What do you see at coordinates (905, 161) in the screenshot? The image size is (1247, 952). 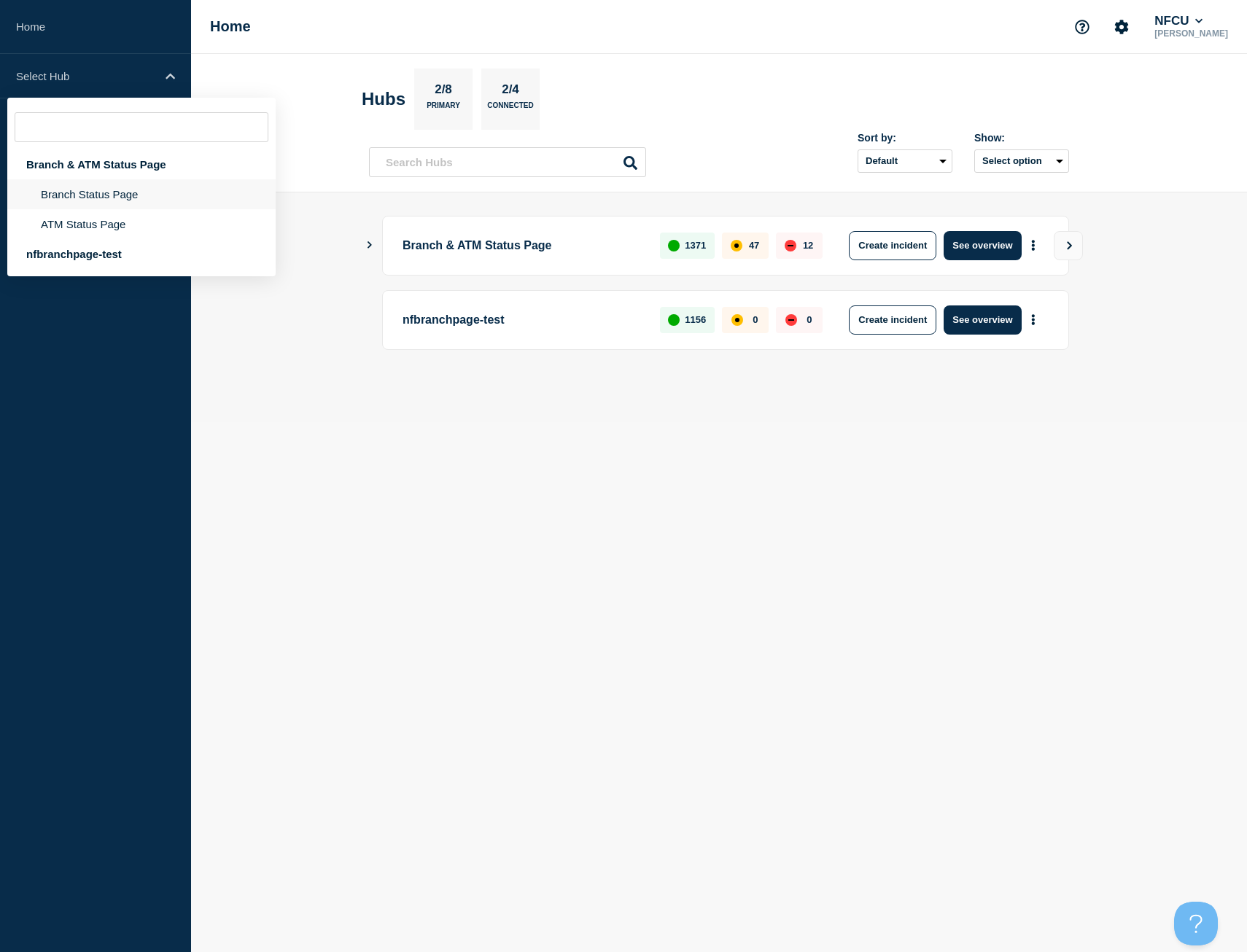 I see `select: Sort by` at bounding box center [905, 161].